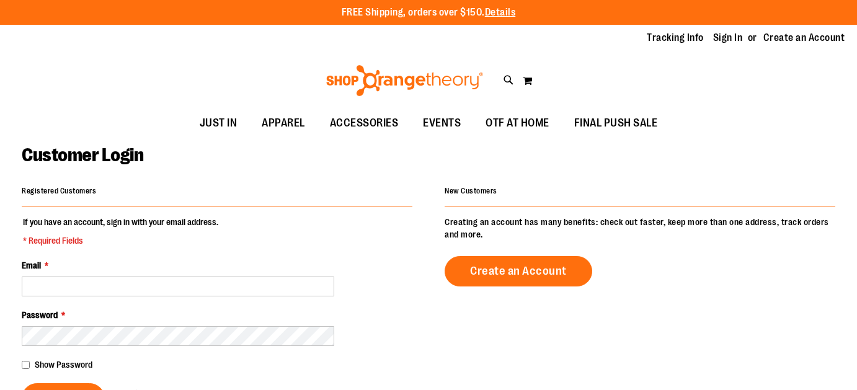  Describe the element at coordinates (218, 123) in the screenshot. I see `a: JUST IN` at that location.